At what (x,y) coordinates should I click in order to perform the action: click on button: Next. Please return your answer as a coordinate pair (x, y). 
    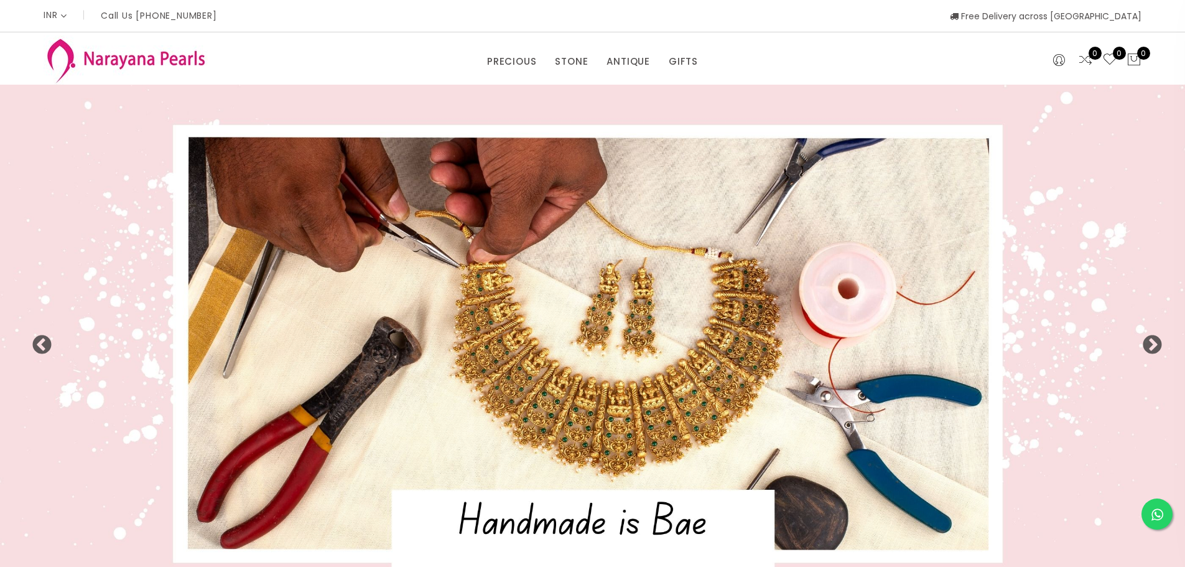
    Looking at the image, I should click on (1148, 341).